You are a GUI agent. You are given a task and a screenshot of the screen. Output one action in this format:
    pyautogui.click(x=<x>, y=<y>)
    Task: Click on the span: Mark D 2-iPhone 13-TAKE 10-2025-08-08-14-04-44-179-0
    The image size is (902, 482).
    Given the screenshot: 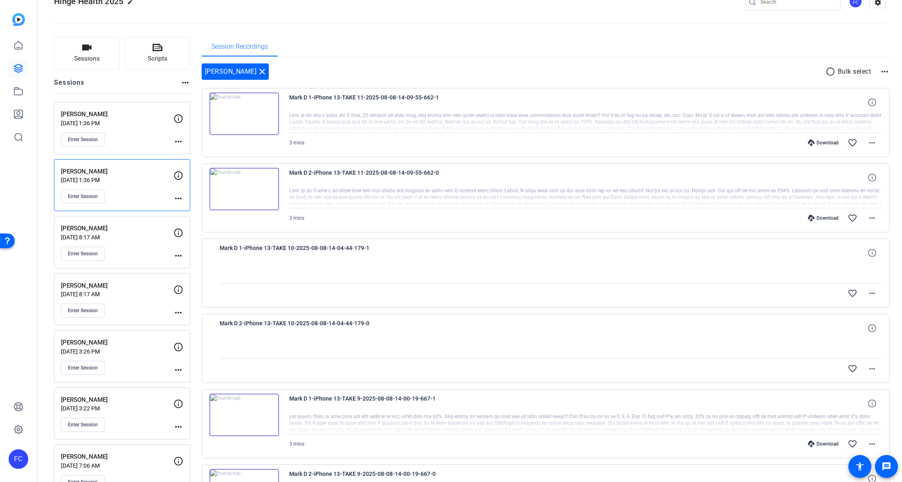 What is the action you would take?
    pyautogui.click(x=295, y=328)
    